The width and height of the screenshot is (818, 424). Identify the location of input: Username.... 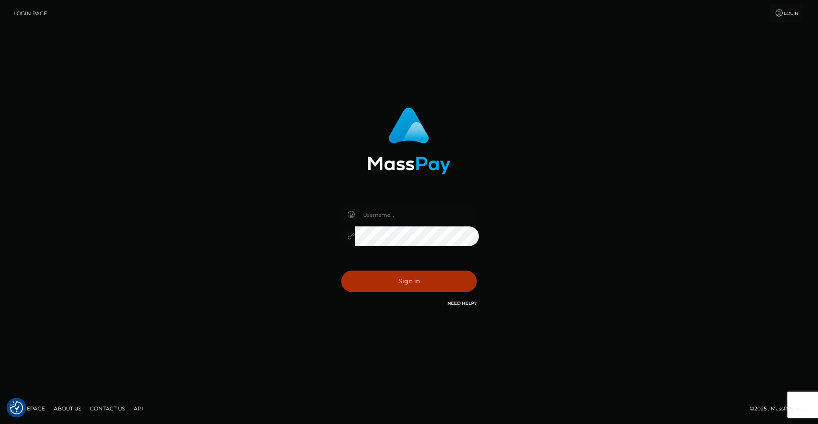
(417, 215).